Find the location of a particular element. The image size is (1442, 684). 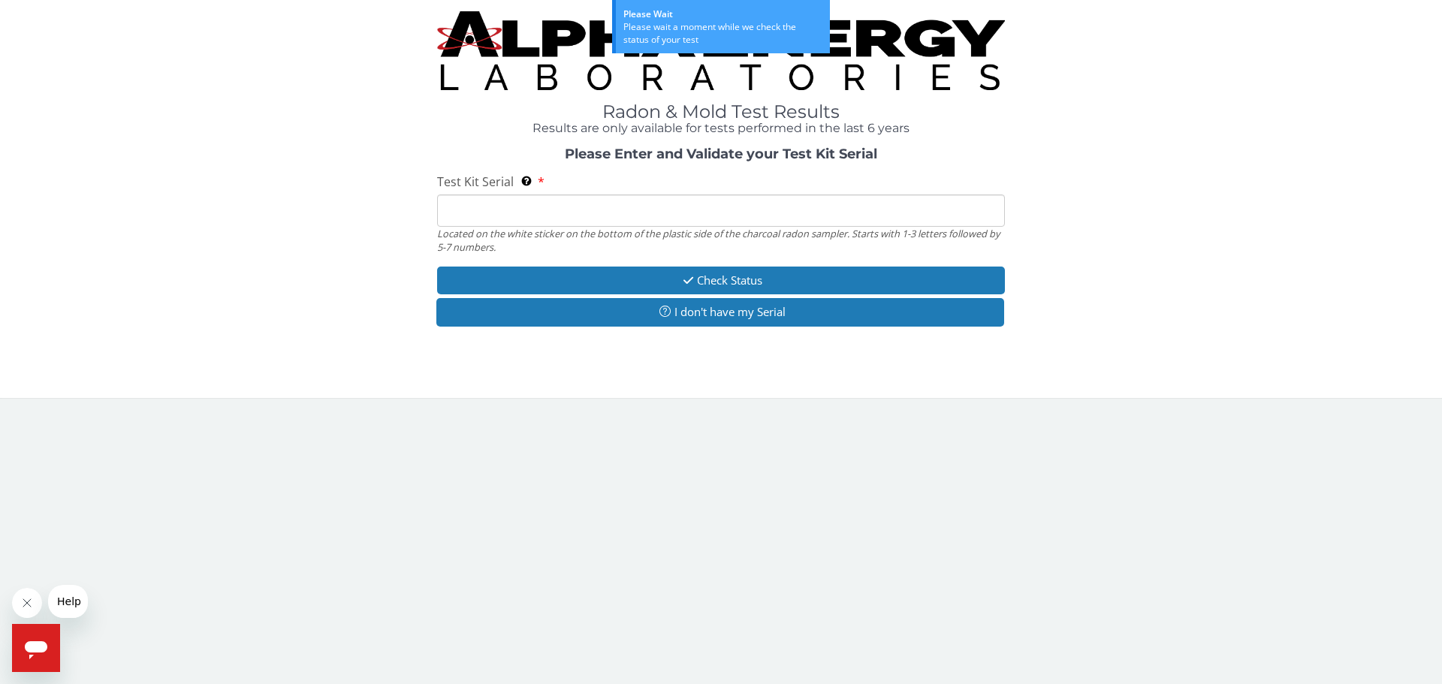

strong: Please Enter and Validate your Test Kit Serial is located at coordinates (721, 154).